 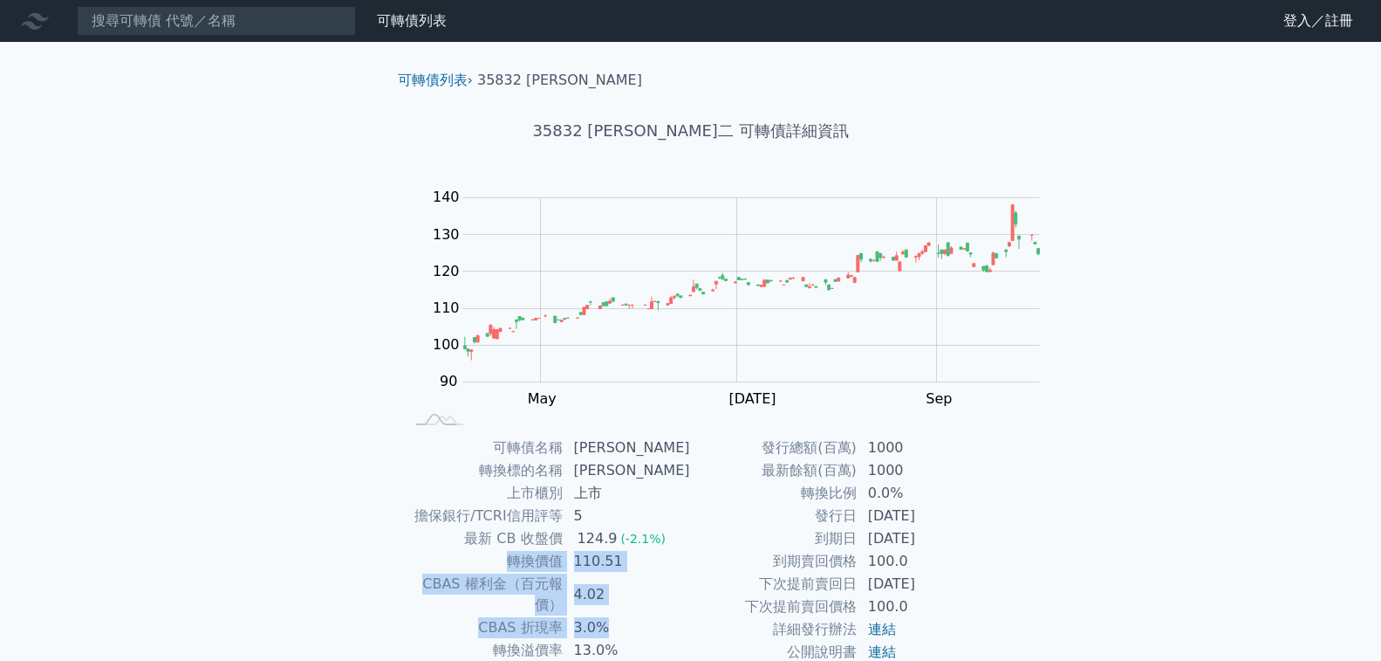 What do you see at coordinates (627, 627) in the screenshot?
I see `td: 3.0%` at bounding box center [627, 627].